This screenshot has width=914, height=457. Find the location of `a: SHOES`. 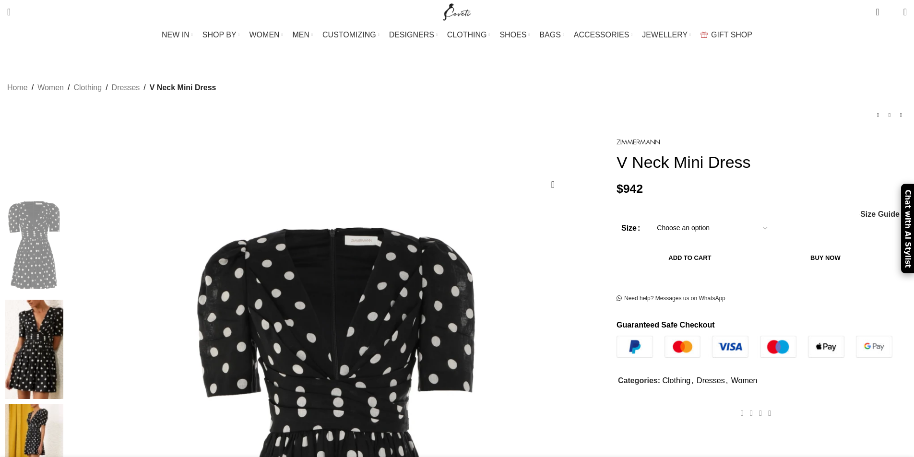

a: SHOES is located at coordinates (514, 35).